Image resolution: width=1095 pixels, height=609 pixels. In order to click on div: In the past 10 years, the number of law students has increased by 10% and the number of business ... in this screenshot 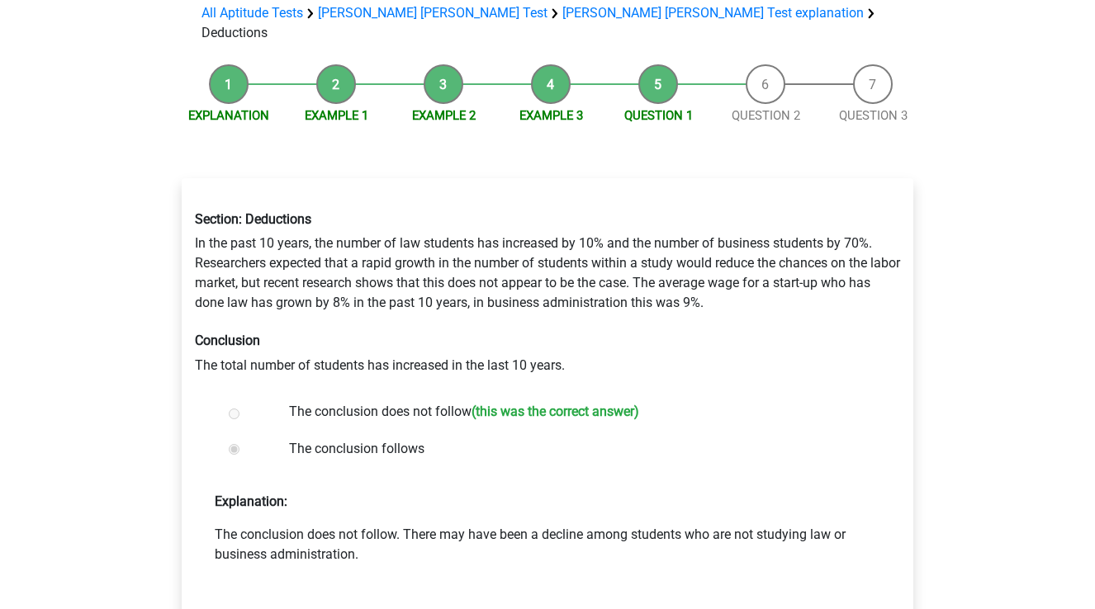, I will do `click(547, 293)`.